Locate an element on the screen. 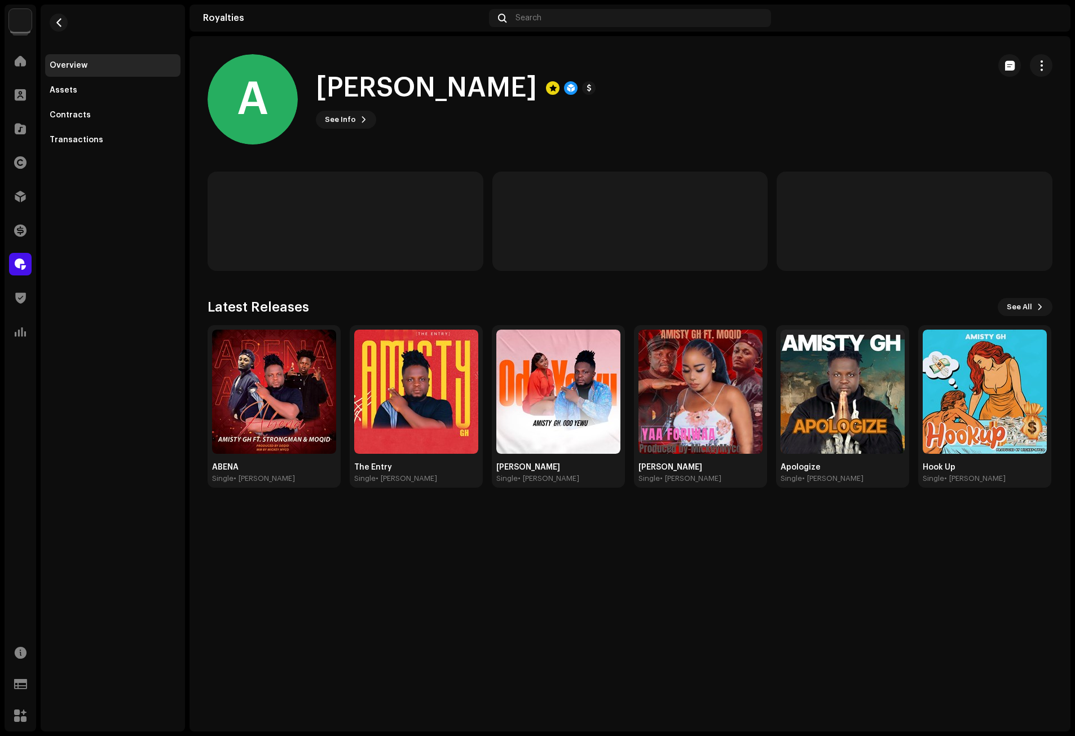 This screenshot has height=736, width=1075. img: 1c16f3de-5afb-4452-805d-3f3454e20b1b is located at coordinates (20, 20).